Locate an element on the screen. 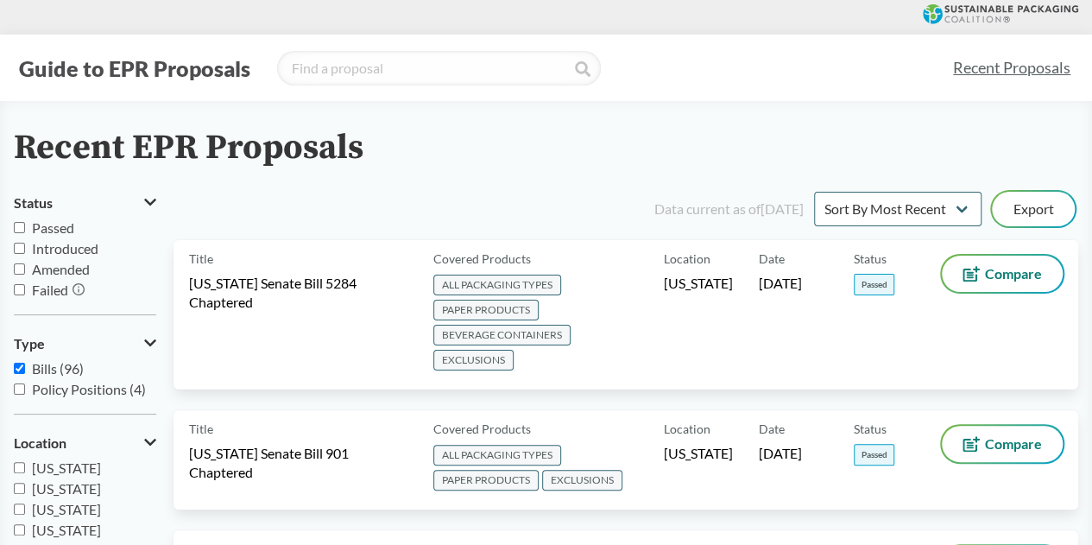  span: BEVERAGE CONTAINERS is located at coordinates (502, 335).